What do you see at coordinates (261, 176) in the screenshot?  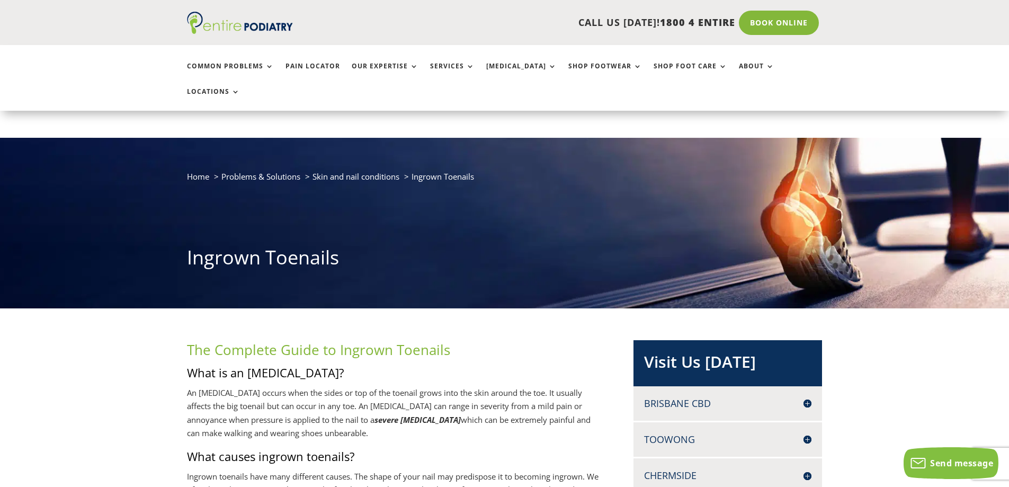 I see `a: Problems & Solutions` at bounding box center [261, 176].